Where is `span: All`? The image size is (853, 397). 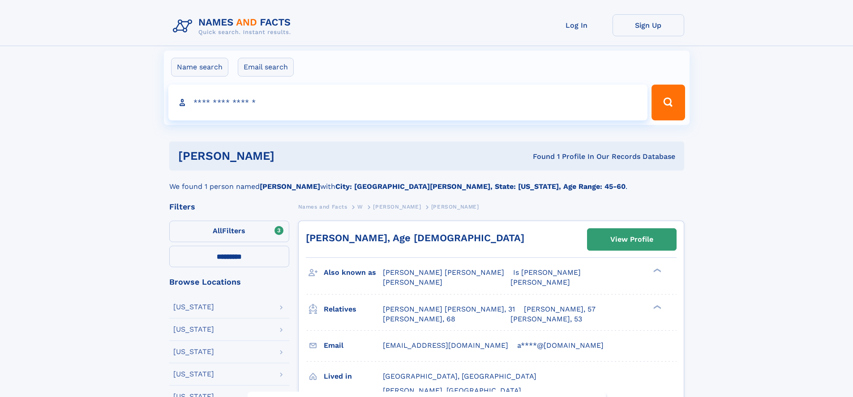 span: All is located at coordinates (217, 231).